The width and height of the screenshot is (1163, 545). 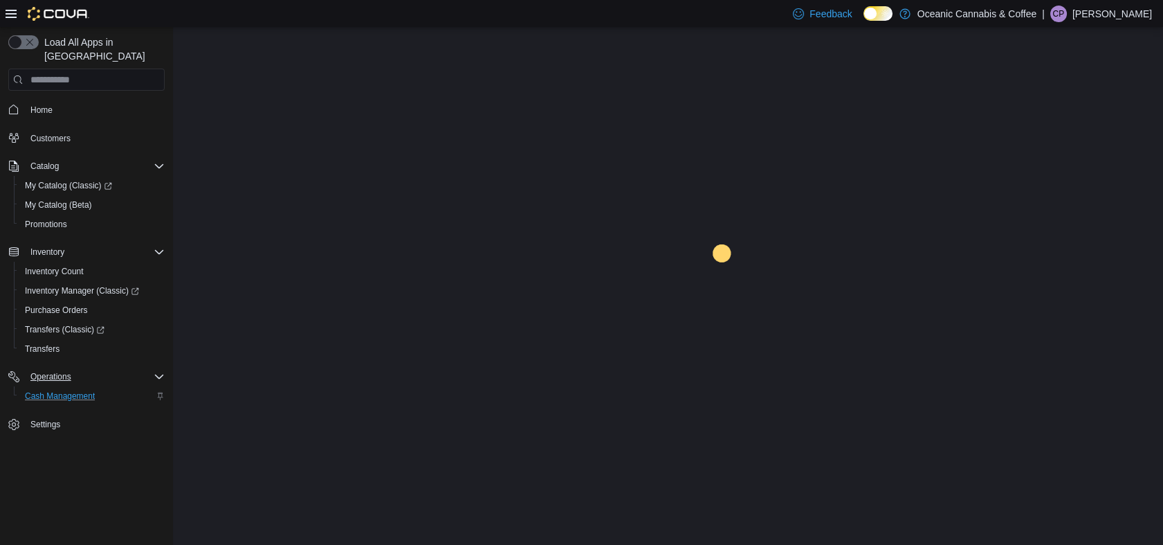 I want to click on button: Settings, so click(x=87, y=424).